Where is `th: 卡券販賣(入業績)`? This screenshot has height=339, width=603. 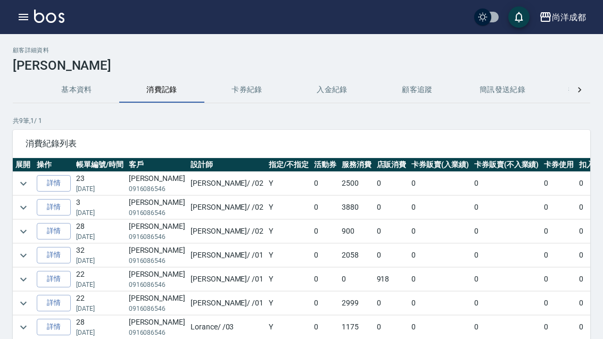 th: 卡券販賣(入業績) is located at coordinates (440, 165).